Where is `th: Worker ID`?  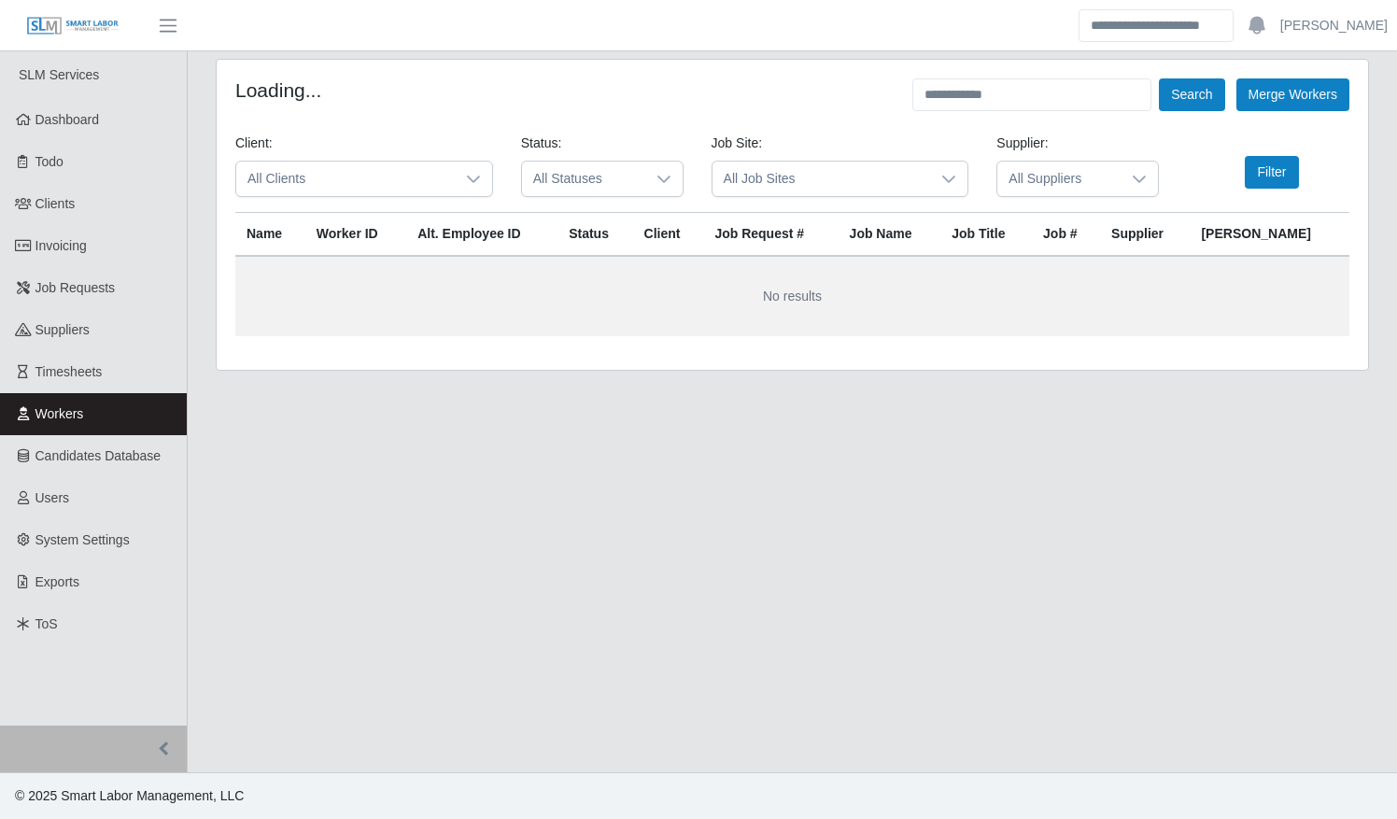
th: Worker ID is located at coordinates (356, 234).